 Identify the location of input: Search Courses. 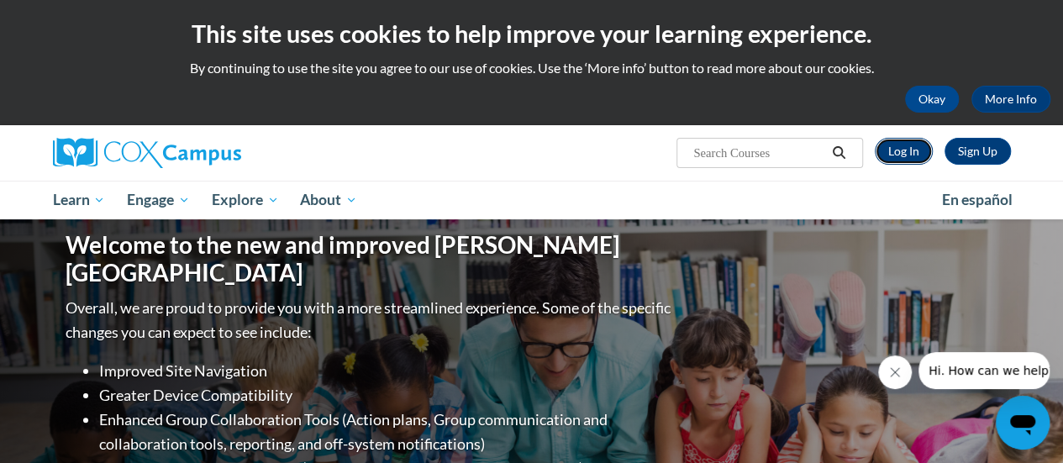
(759, 153).